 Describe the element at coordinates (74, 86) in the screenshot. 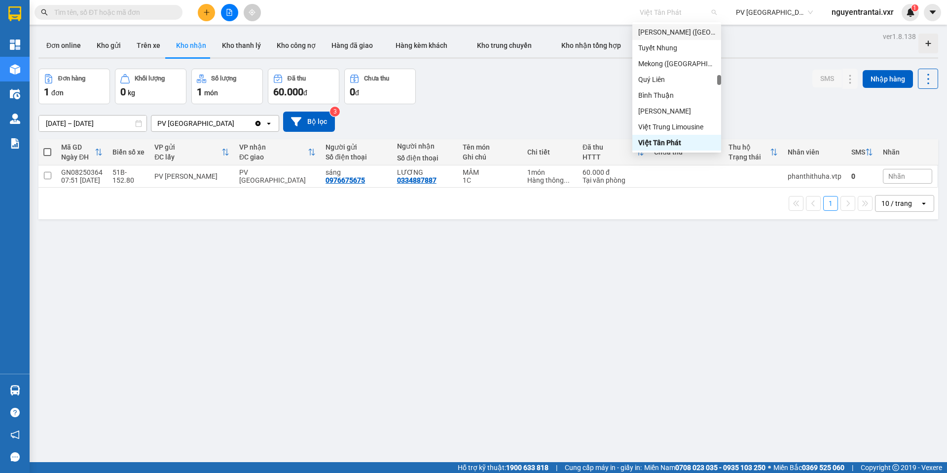

I see `button: Đơn hàng1đơn` at that location.